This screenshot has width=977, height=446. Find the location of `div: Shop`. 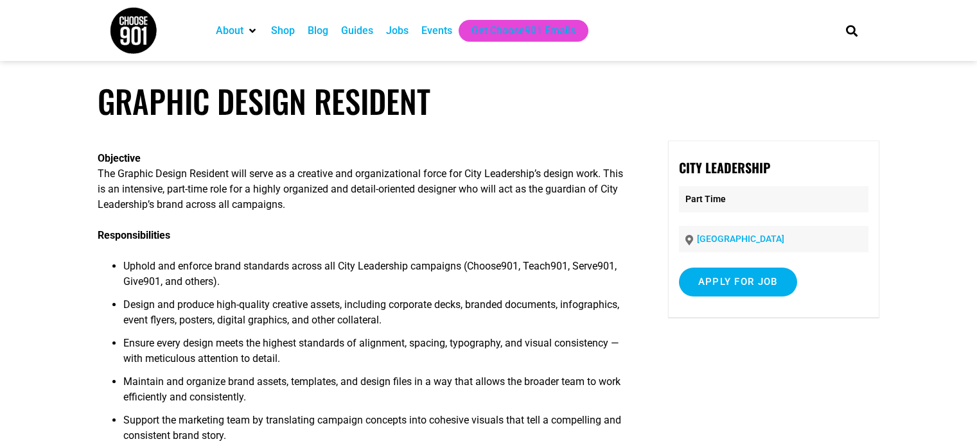

div: Shop is located at coordinates (283, 31).